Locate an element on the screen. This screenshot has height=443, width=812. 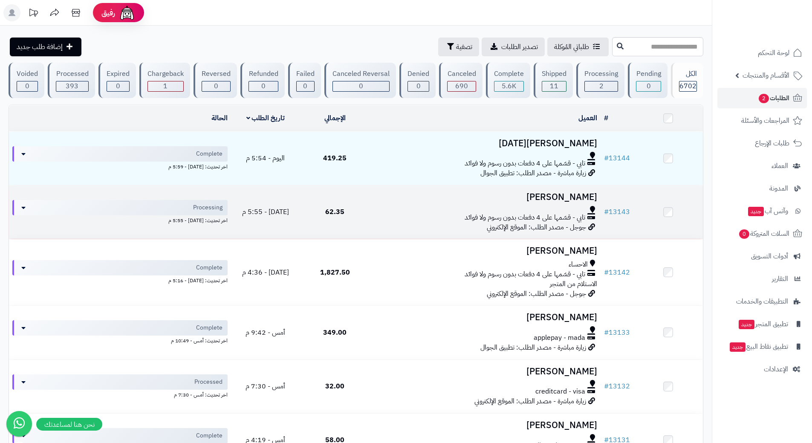
div: Shipped is located at coordinates (554, 74).